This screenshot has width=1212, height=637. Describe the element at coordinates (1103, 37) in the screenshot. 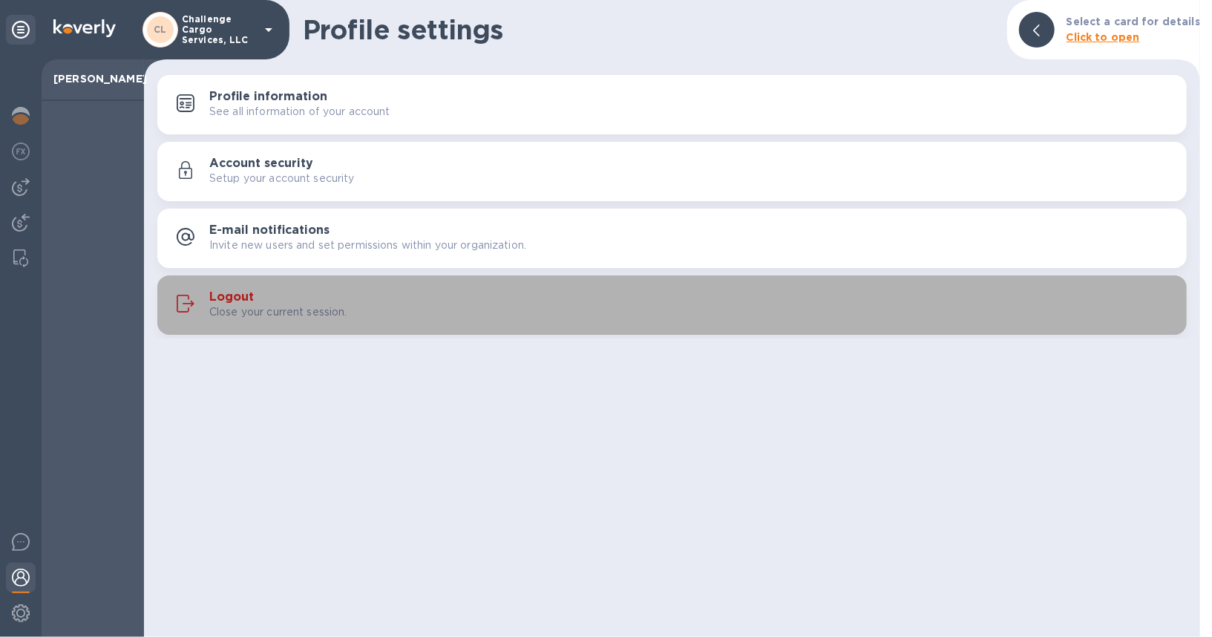

I see `b: Click to open` at that location.